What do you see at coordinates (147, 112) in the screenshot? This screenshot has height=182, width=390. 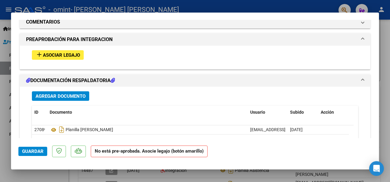 I see `datatable-header-cell: Documento` at bounding box center [147, 112].